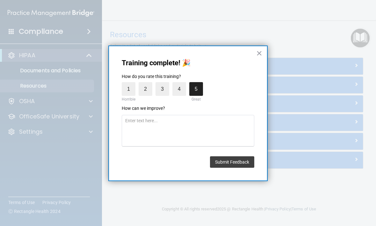 Image resolution: width=376 pixels, height=226 pixels. Describe the element at coordinates (179, 89) in the screenshot. I see `label: 4` at that location.